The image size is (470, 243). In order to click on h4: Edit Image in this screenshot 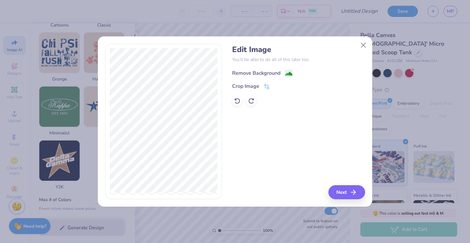, I will do `click(298, 50)`.